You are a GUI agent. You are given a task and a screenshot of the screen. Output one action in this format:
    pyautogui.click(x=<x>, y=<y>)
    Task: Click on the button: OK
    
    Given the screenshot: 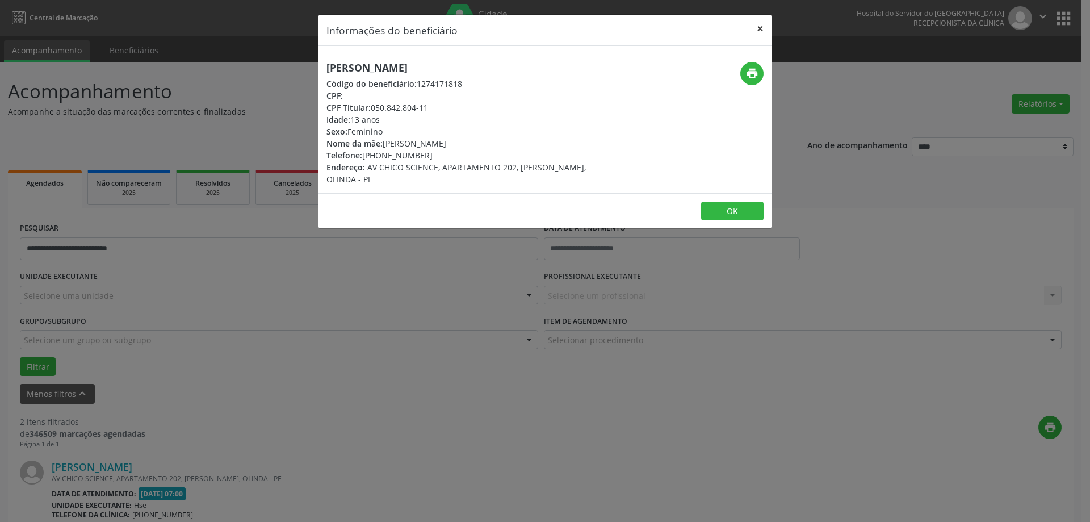 What is the action you would take?
    pyautogui.click(x=733, y=211)
    